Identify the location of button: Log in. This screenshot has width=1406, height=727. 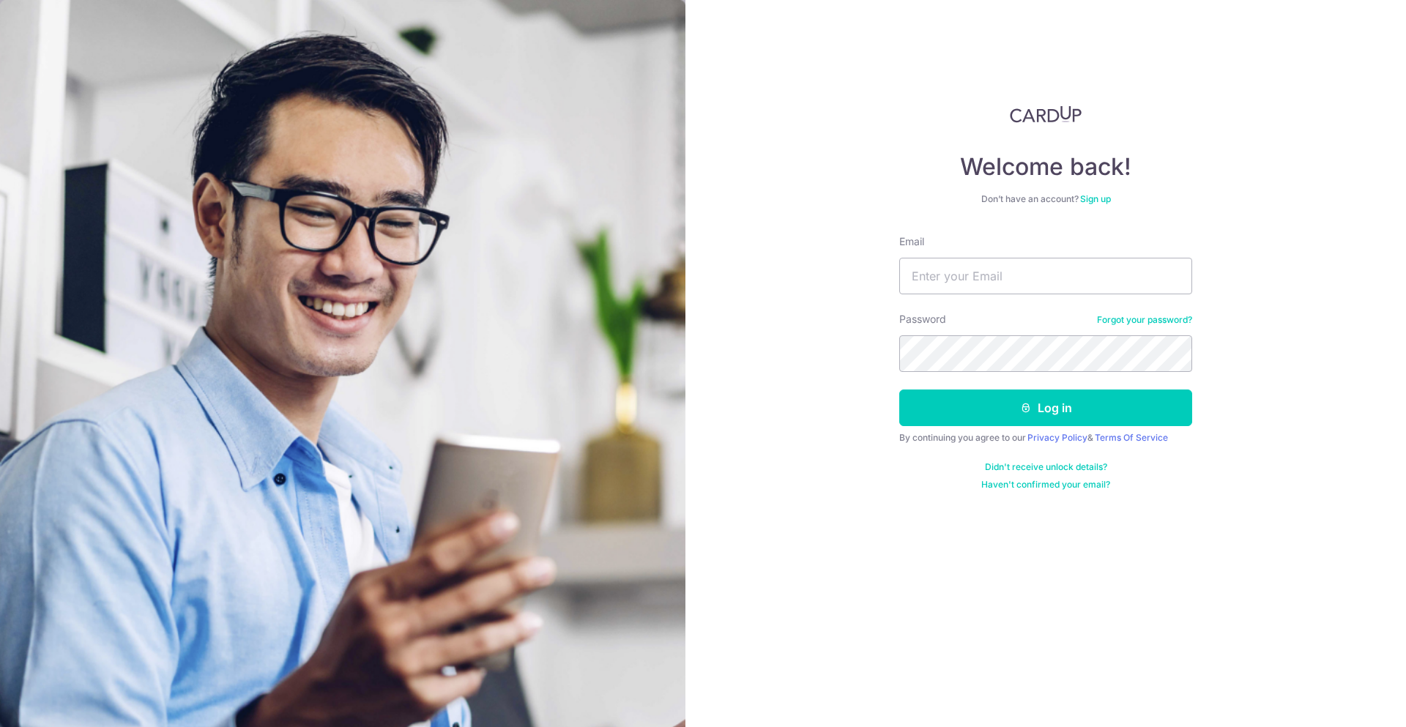
(1046, 408).